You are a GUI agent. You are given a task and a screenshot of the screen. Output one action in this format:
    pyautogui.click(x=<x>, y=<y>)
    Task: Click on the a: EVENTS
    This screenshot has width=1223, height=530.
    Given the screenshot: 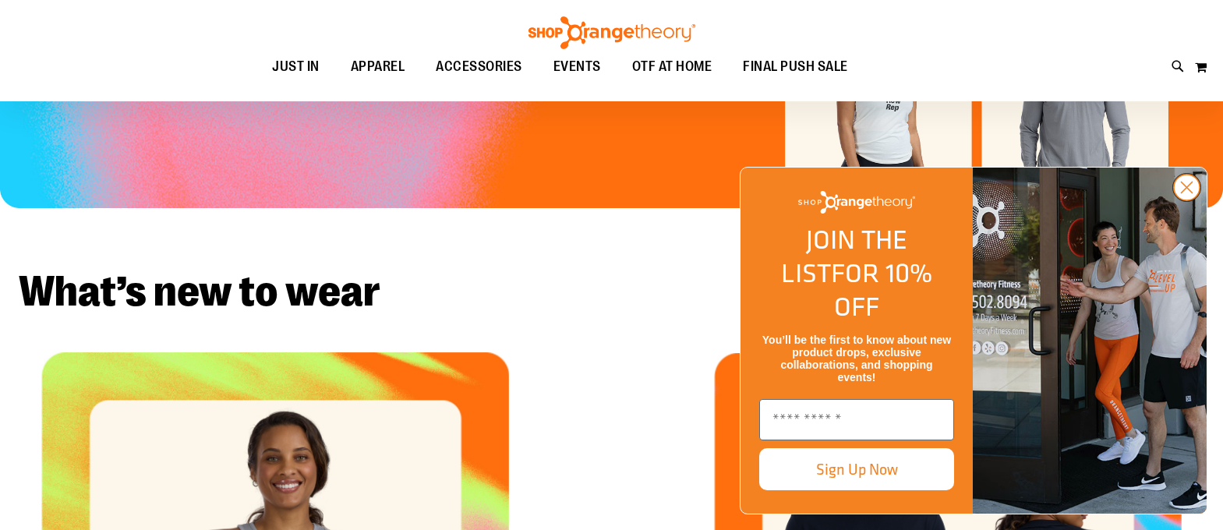 What is the action you would take?
    pyautogui.click(x=577, y=67)
    